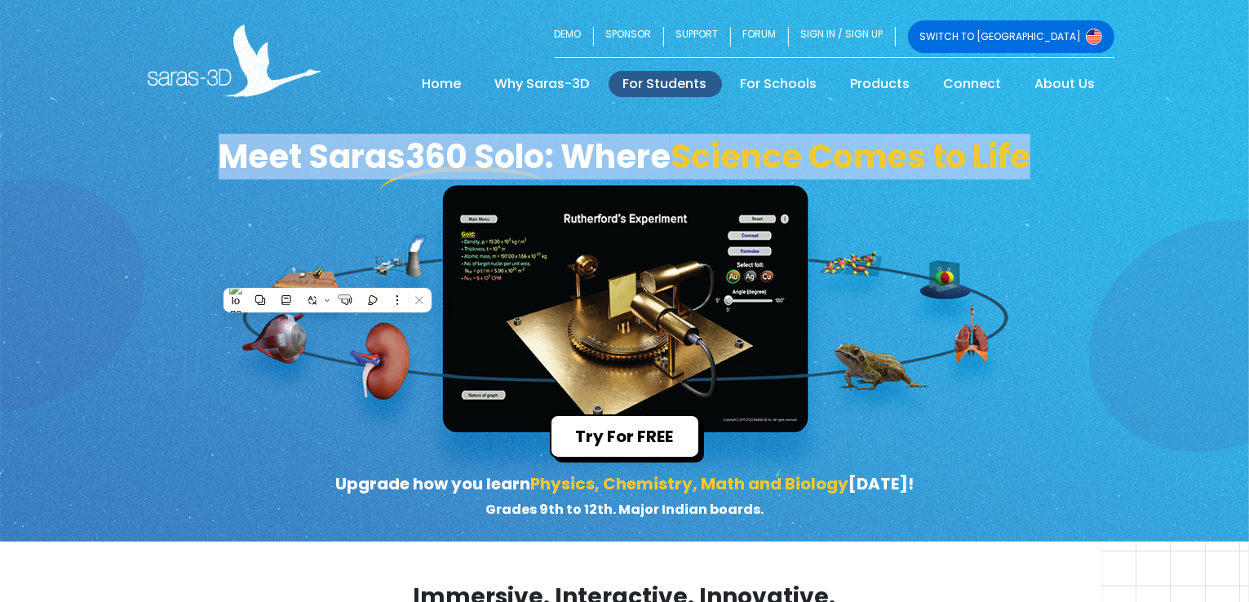 Image resolution: width=1249 pixels, height=602 pixels. I want to click on img: Switch to USA, so click(1094, 37).